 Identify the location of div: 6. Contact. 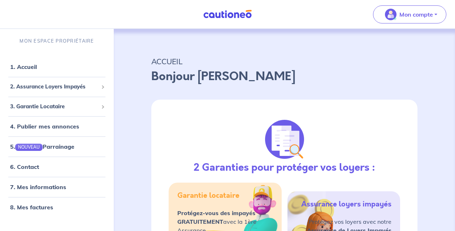
(57, 167).